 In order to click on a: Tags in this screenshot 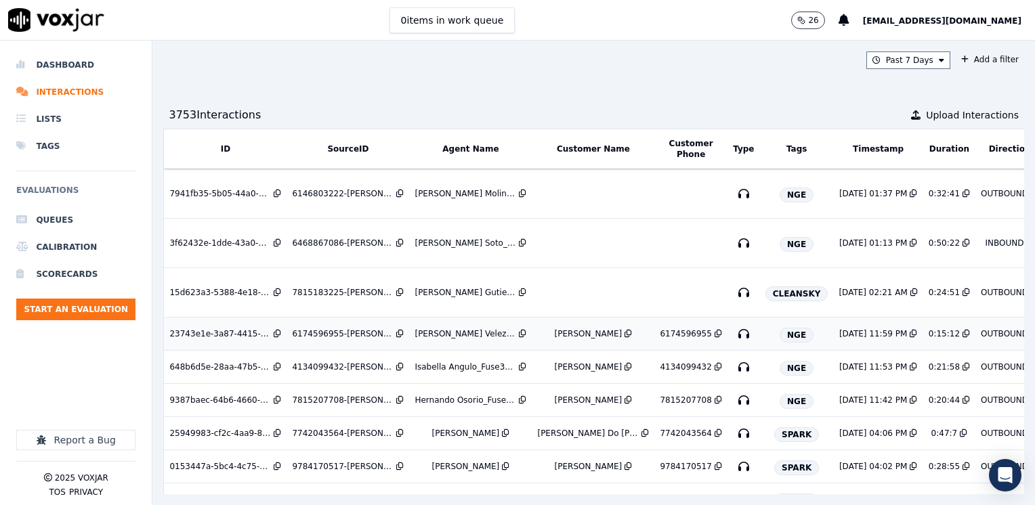, I will do `click(76, 146)`.